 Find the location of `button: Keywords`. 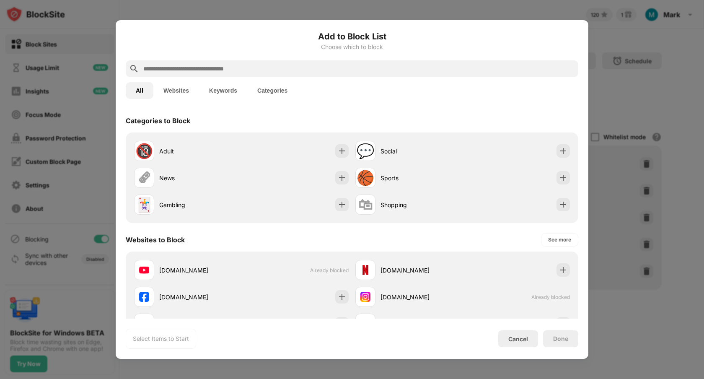

button: Keywords is located at coordinates (223, 90).